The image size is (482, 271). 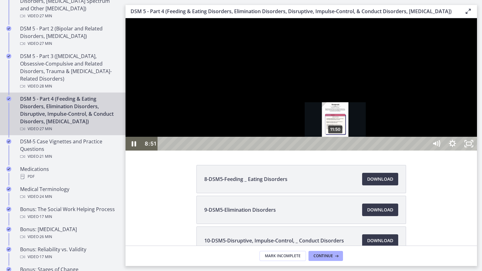 What do you see at coordinates (69, 114) in the screenshot?
I see `div: DSM 5 - Part 4 (Feeding & Eating Disorders, Elimination Disorders, Disruptive, Impulse-Control, &...` at bounding box center [69, 114].